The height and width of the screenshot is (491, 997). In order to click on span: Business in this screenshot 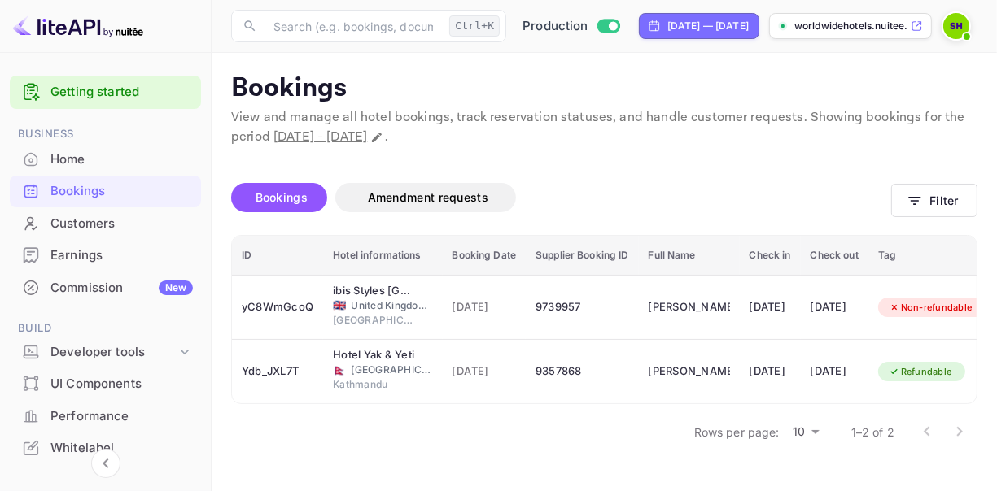, I will do `click(105, 134)`.